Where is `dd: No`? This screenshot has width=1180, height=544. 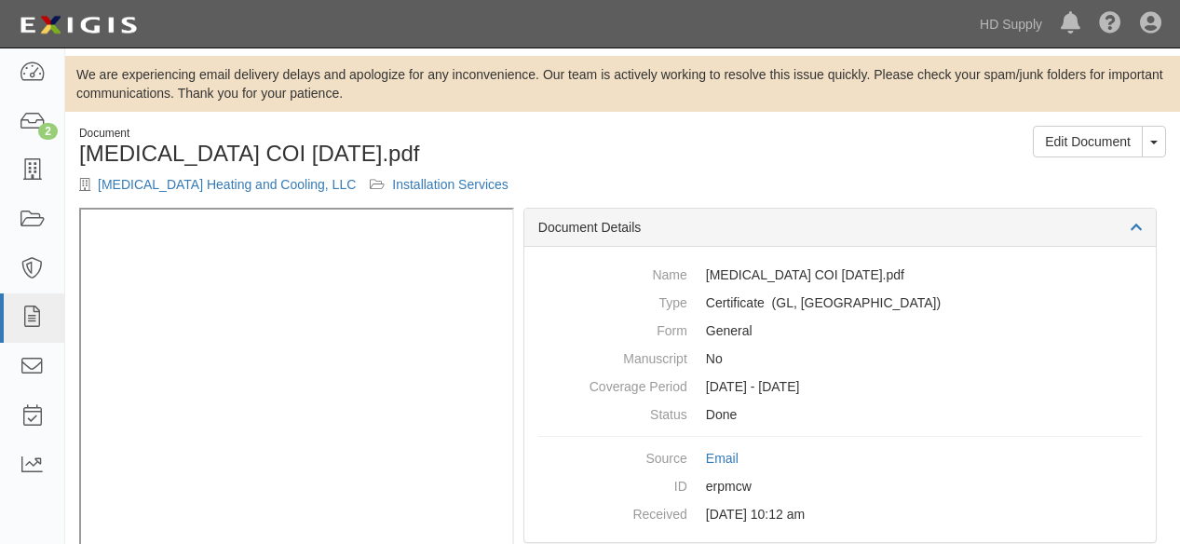 dd: No is located at coordinates (840, 358).